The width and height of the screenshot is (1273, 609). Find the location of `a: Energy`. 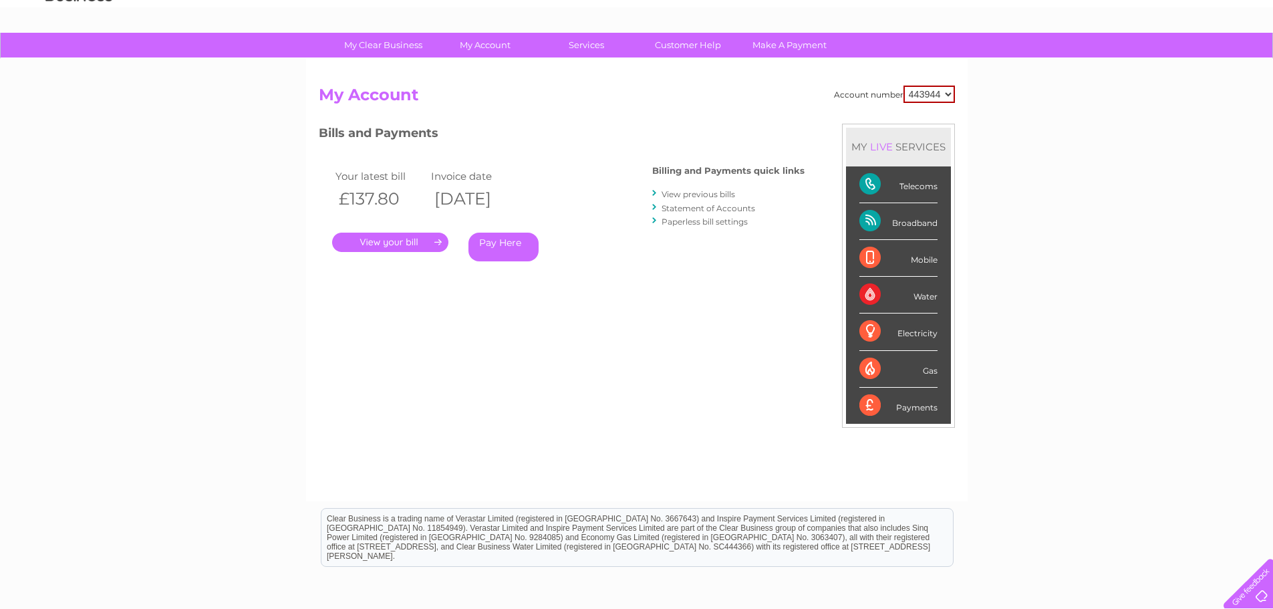

a: Energy is located at coordinates (1086, 61).